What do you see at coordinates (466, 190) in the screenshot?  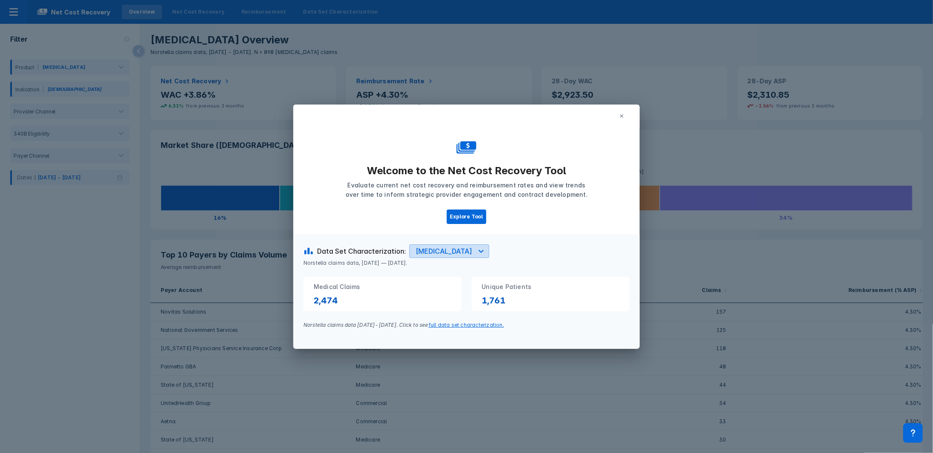 I see `p: Evaluate current net cost recovery and reimbursement rates and view trends over time to inform st...` at bounding box center [466, 190].